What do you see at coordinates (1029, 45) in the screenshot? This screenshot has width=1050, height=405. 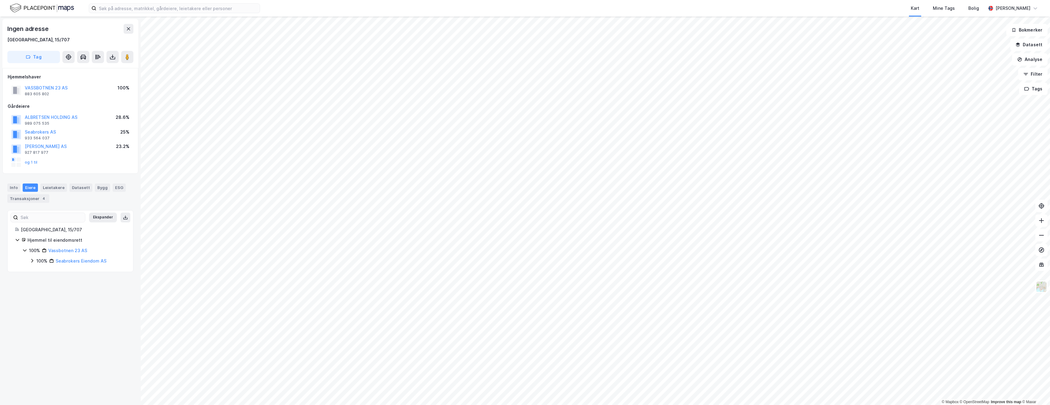 I see `button: Datasett` at bounding box center [1029, 45].